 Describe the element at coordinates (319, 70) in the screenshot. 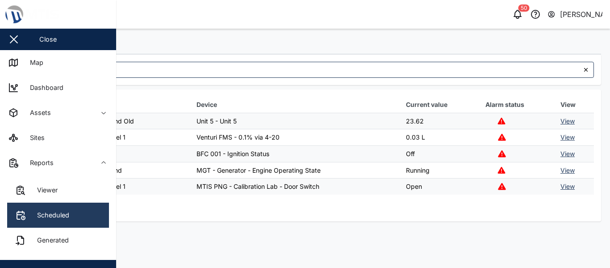

I see `input: Choose a site` at that location.